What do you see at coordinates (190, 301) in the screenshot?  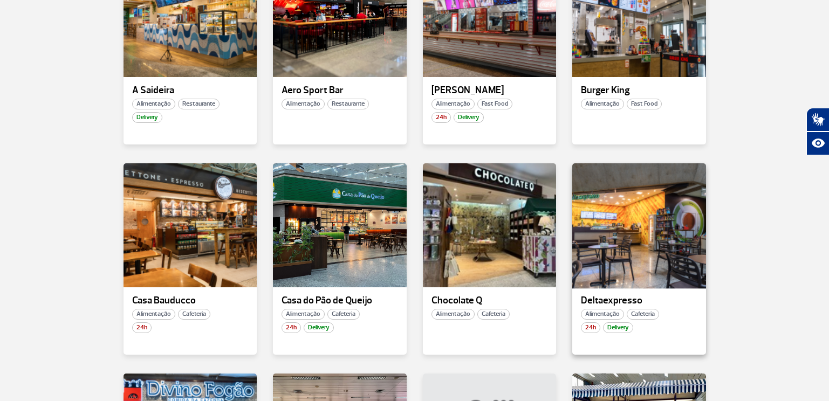 I see `p: Casa Bauducco` at bounding box center [190, 301].